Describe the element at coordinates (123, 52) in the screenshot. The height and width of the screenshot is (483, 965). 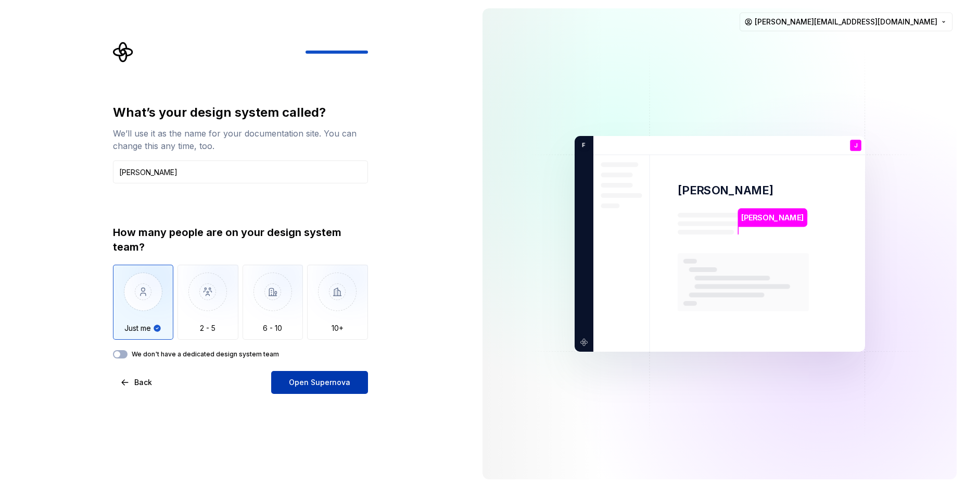
I see `svg: Supernova Logo` at that location.